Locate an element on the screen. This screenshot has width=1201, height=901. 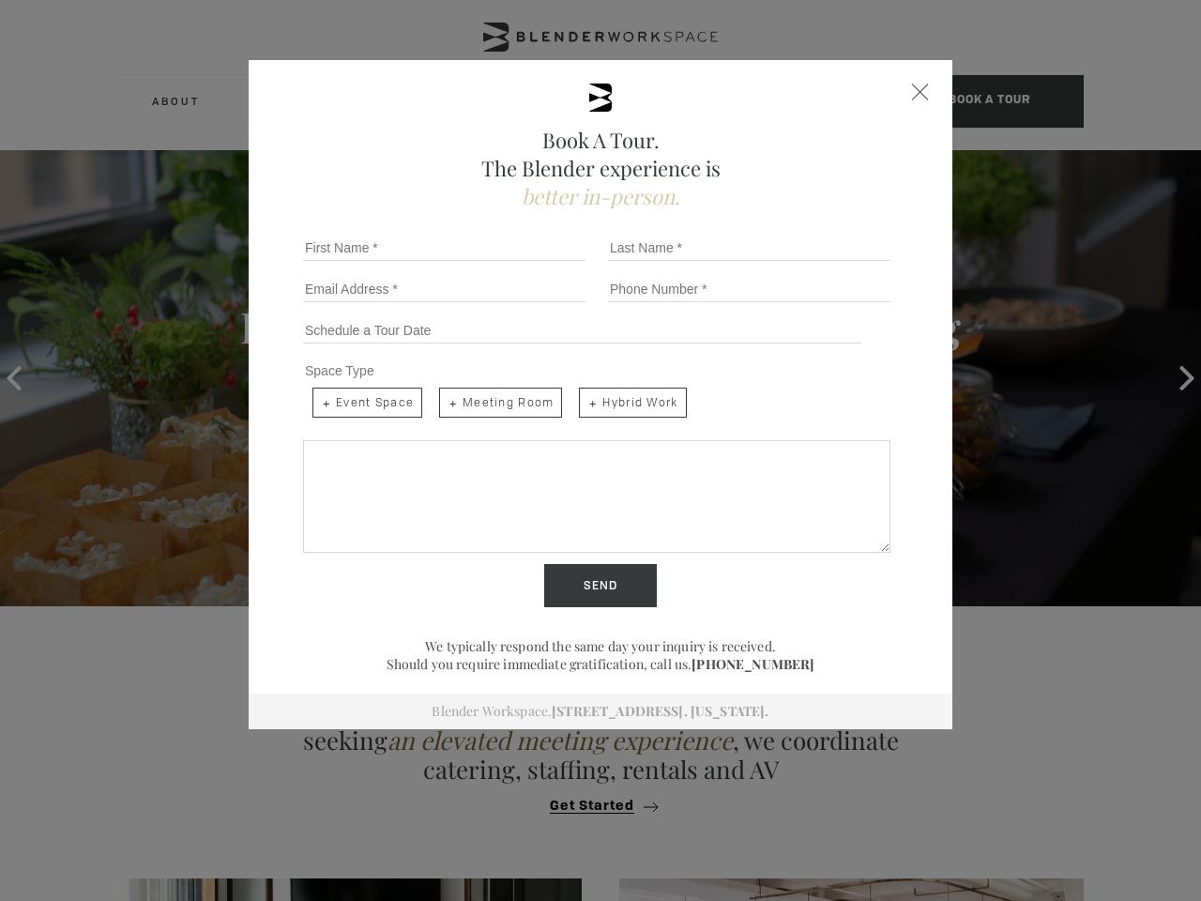
span: Hybrid Work is located at coordinates (633, 403).